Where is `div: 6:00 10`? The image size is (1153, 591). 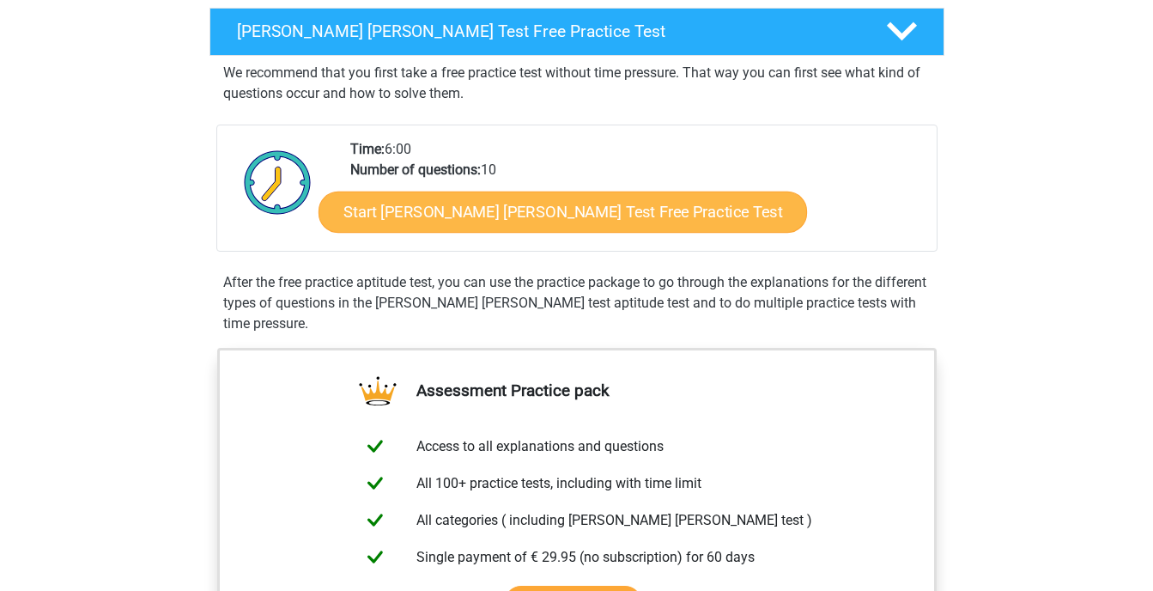 div: 6:00 10 is located at coordinates (636, 195).